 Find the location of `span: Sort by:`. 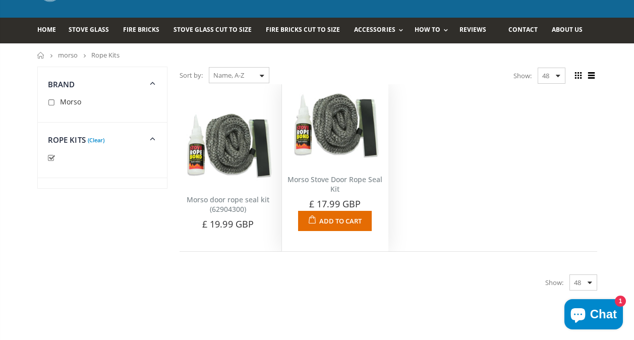

span: Sort by: is located at coordinates (191, 75).